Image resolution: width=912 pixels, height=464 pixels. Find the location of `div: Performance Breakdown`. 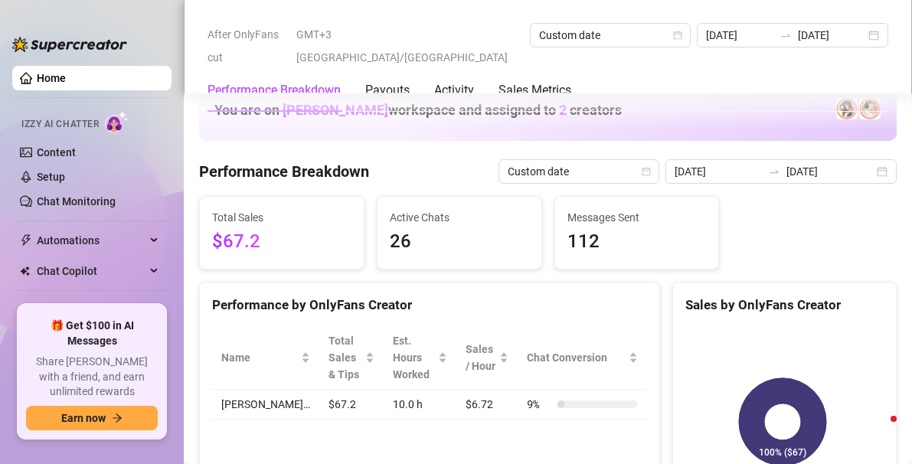

div: Performance Breakdown is located at coordinates (274, 90).